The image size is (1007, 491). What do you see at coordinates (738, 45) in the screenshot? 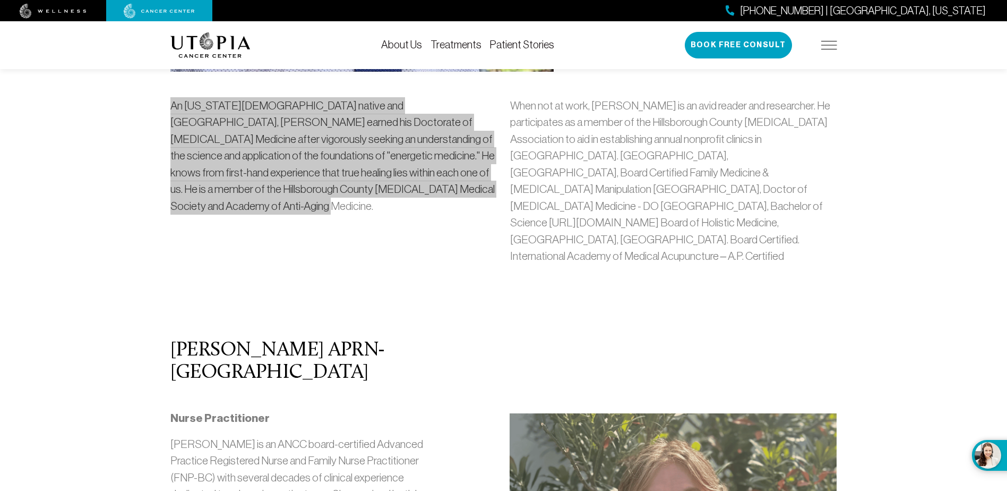
I see `button: Book Free Consult` at bounding box center [738, 45].